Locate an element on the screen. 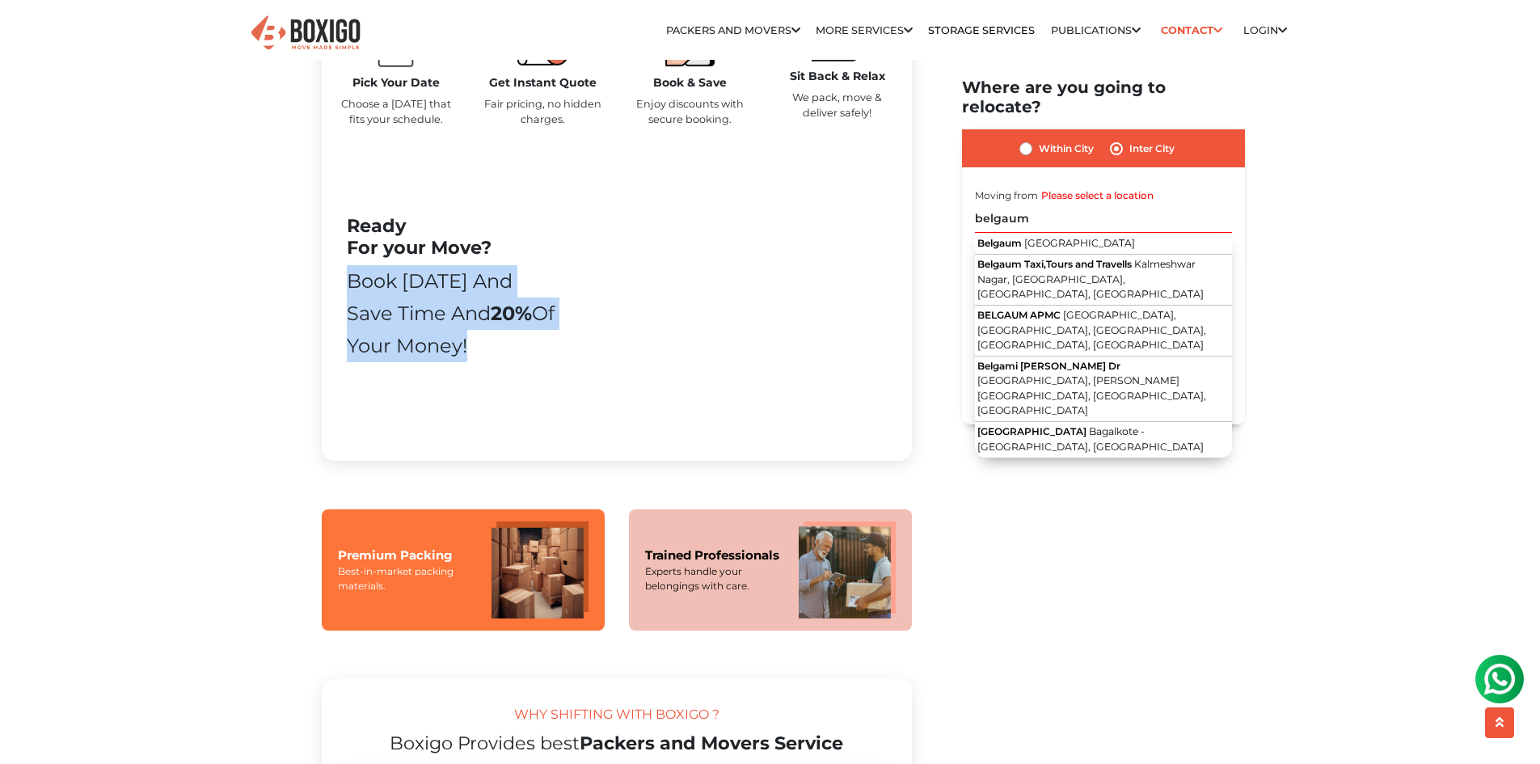 The image size is (1540, 764). h2: Ready For your Move? is located at coordinates (452, 237).